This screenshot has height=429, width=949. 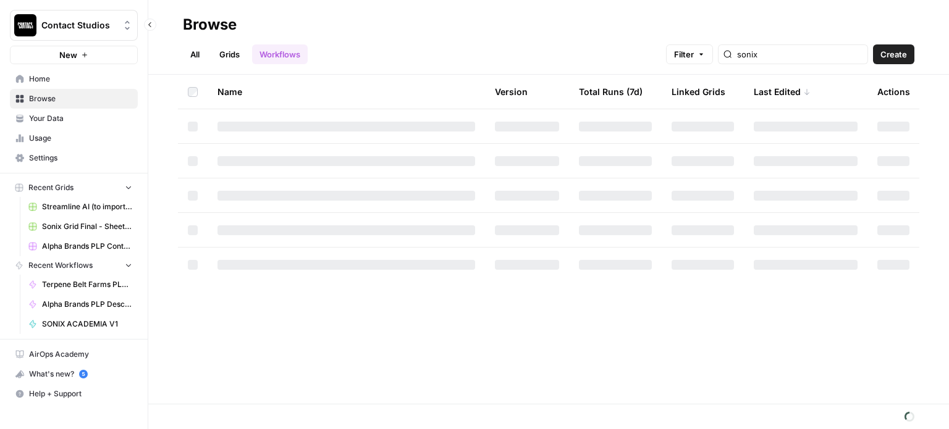 I want to click on span: Terpene Belt Farms PLP Descriptions (v1), so click(x=87, y=285).